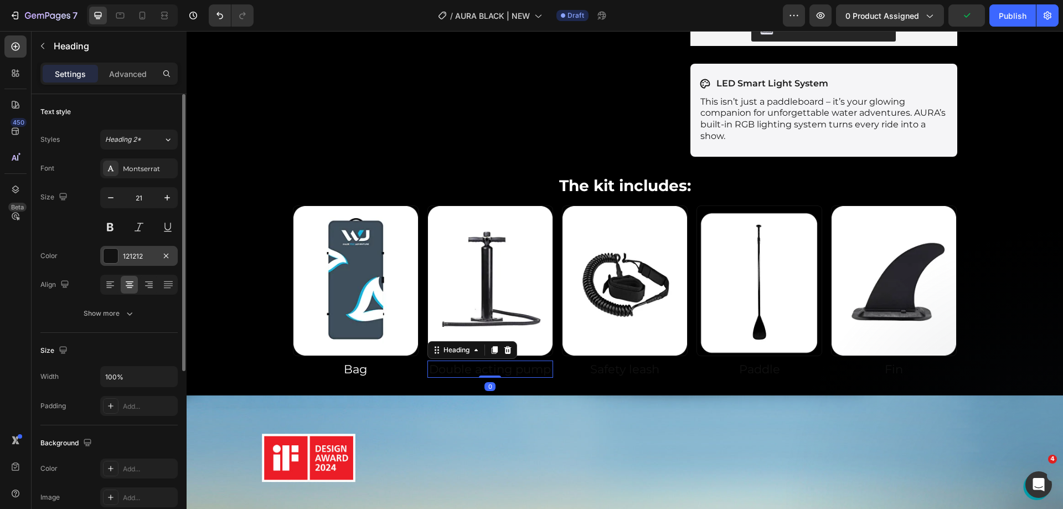  What do you see at coordinates (438, 250) in the screenshot?
I see `img: gempages_564961707999363891-136f1b16-4d22-4de8-a057-9c0b2237ac69.webp` at bounding box center [438, 250].